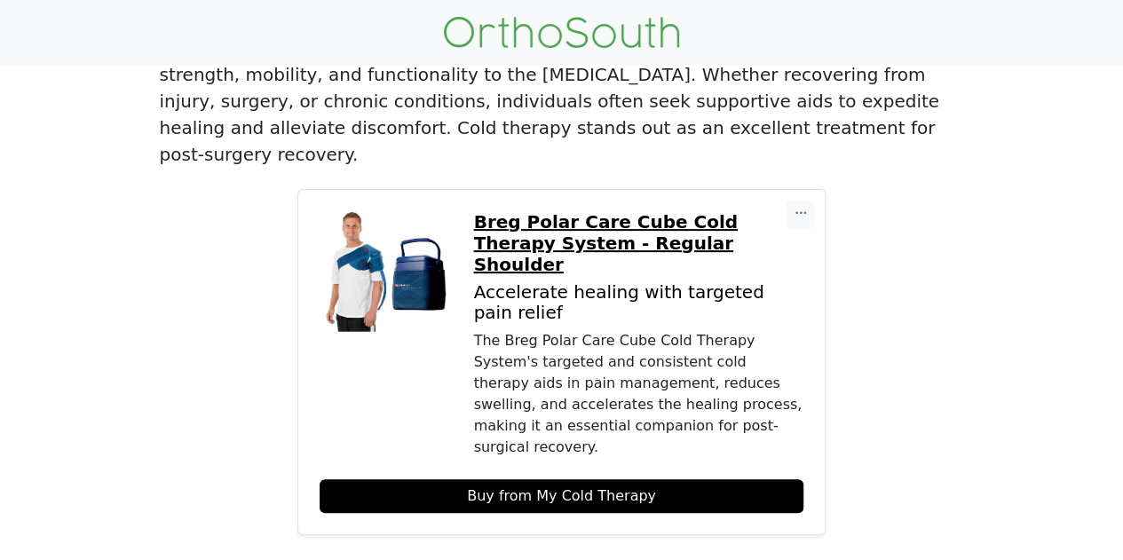  I want to click on p: Breg Polar Care Cube Cold Therapy System - Regular Shoulder, so click(639, 243).